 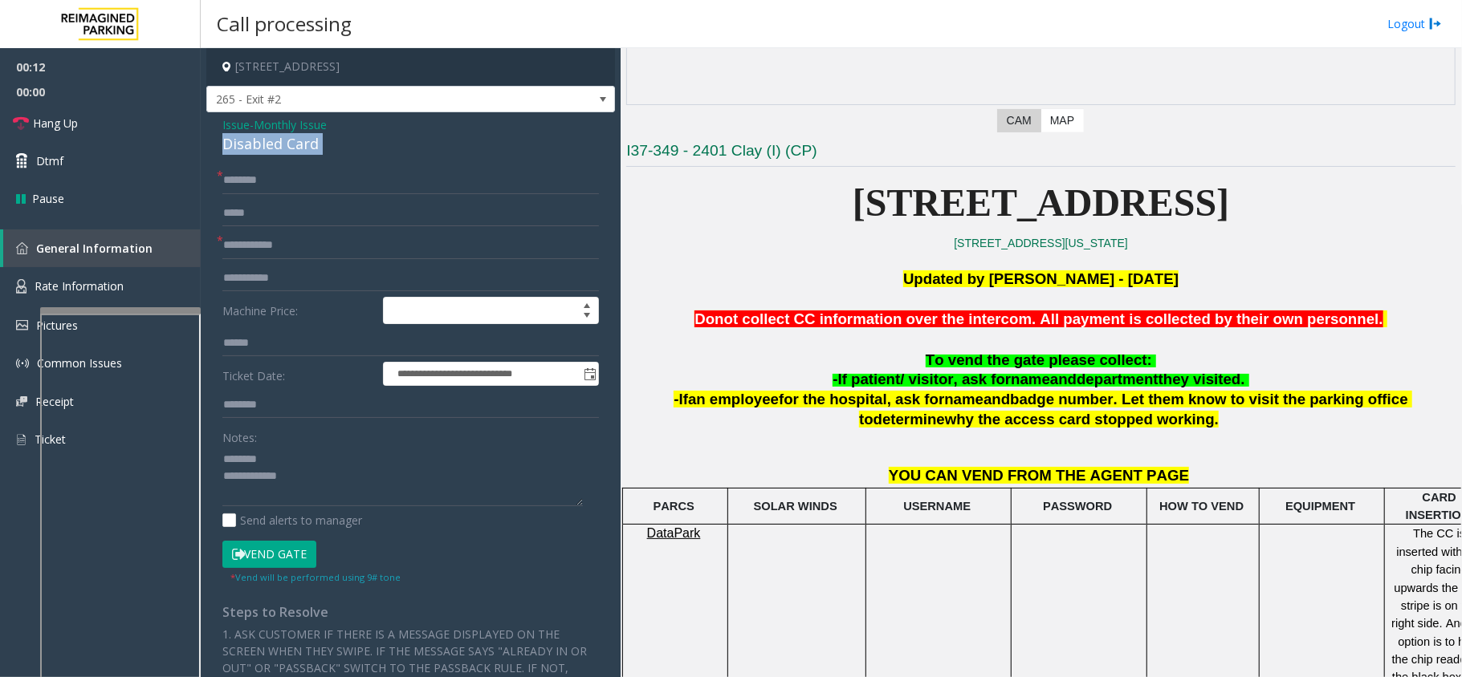 What do you see at coordinates (1414, 23) in the screenshot?
I see `a: Logout` at bounding box center [1414, 23].